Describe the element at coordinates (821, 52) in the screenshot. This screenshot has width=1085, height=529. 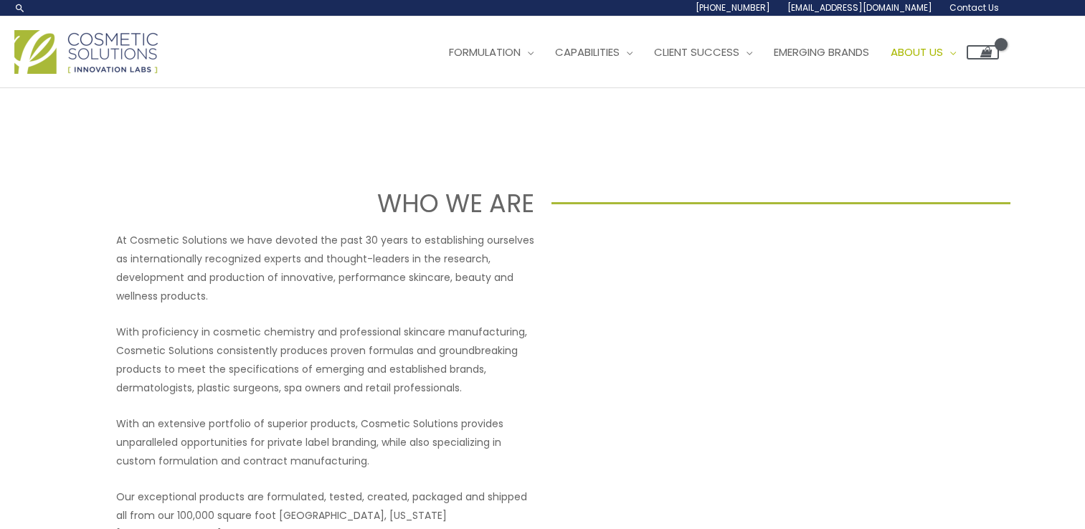
I see `span: Emerging Brands` at that location.